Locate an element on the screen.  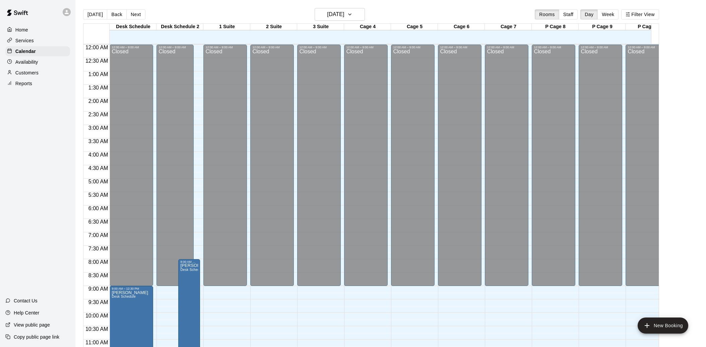
p: Availability is located at coordinates (27, 62).